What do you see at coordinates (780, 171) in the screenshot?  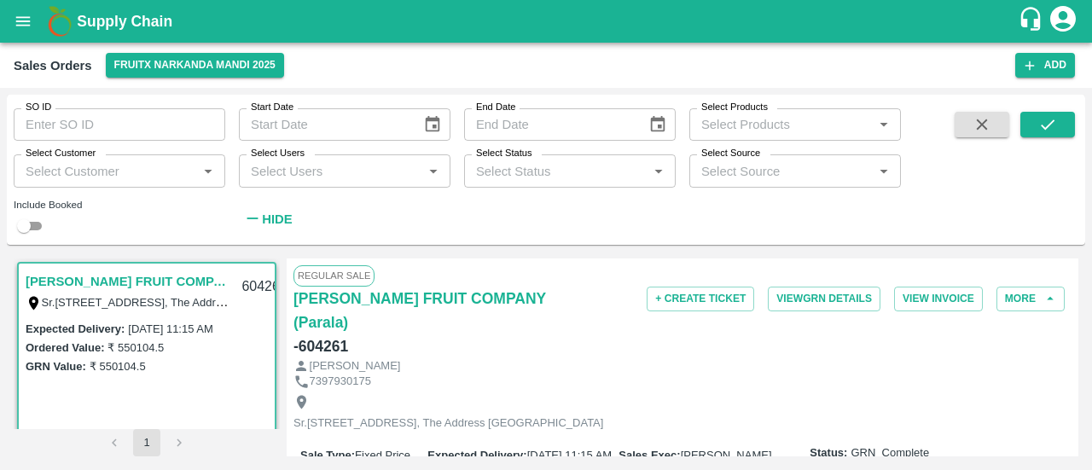 I see `input: Select Source` at bounding box center [780, 171].